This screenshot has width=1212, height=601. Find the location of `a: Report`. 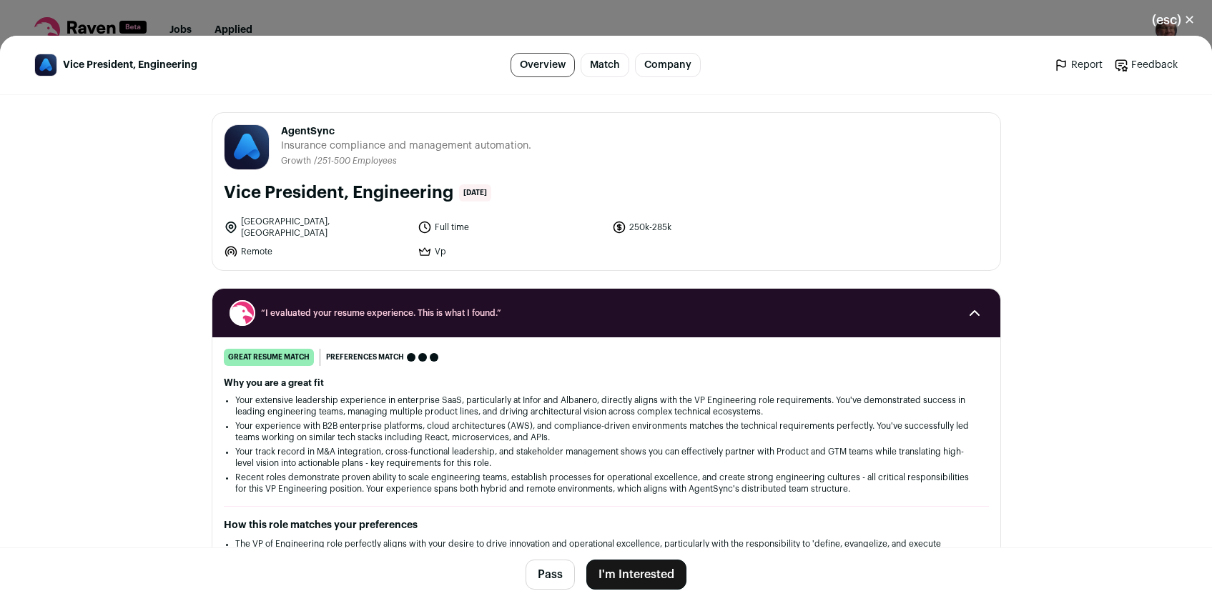

a: Report is located at coordinates (1078, 65).